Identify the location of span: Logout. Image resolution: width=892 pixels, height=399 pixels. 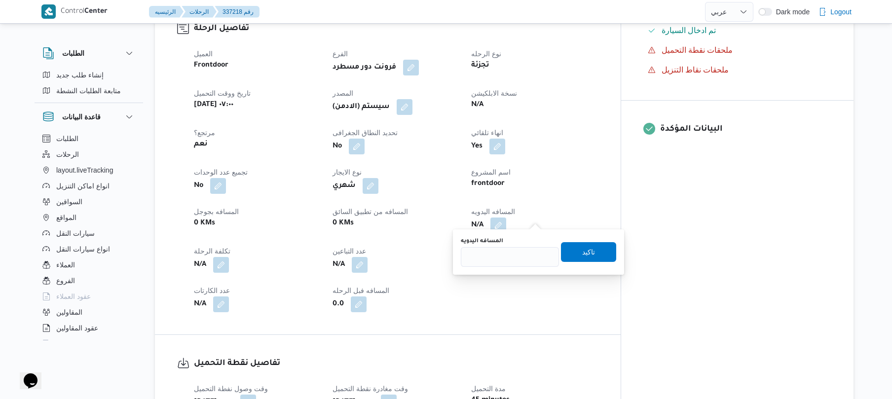
(841, 12).